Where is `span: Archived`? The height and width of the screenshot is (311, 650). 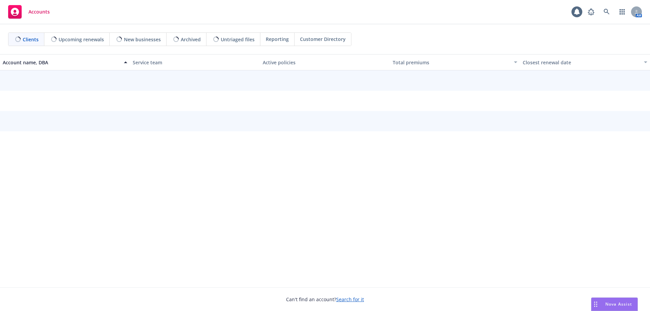
span: Archived is located at coordinates (191, 39).